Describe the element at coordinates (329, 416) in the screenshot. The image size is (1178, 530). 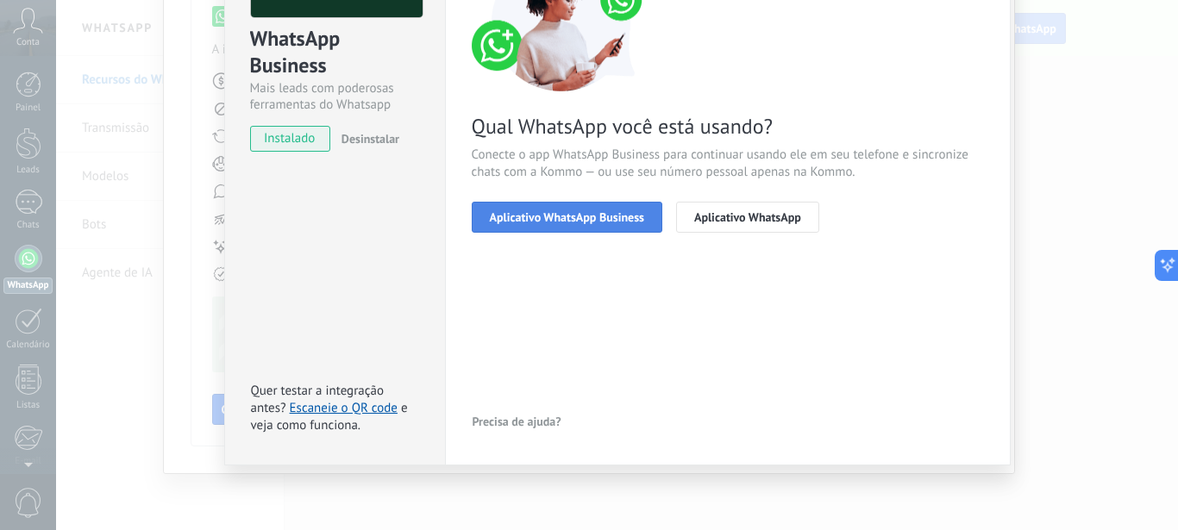
I see `span: e veja como funciona.` at that location.